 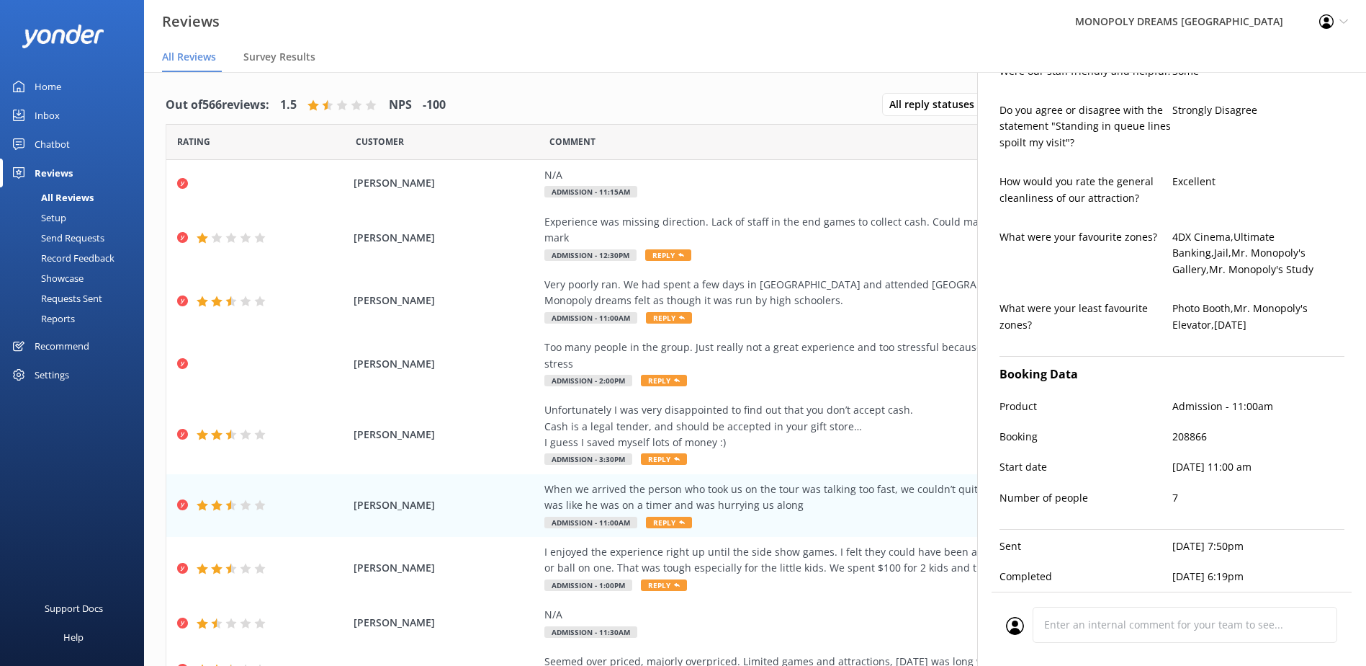 What do you see at coordinates (401, 105) in the screenshot?
I see `h4: NPS` at bounding box center [401, 105].